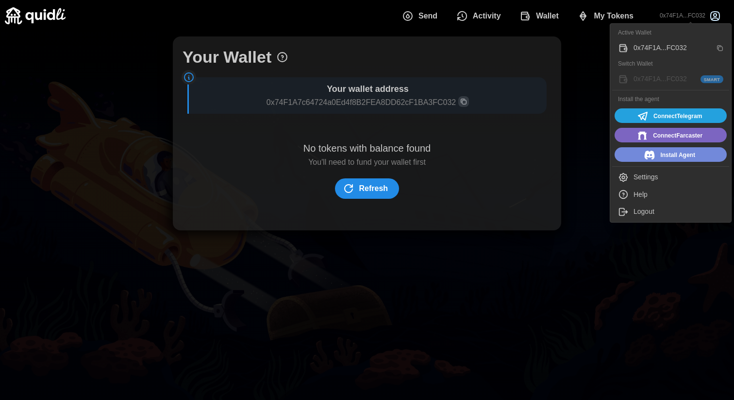 This screenshot has height=400, width=734. I want to click on button: Wallet, so click(541, 16).